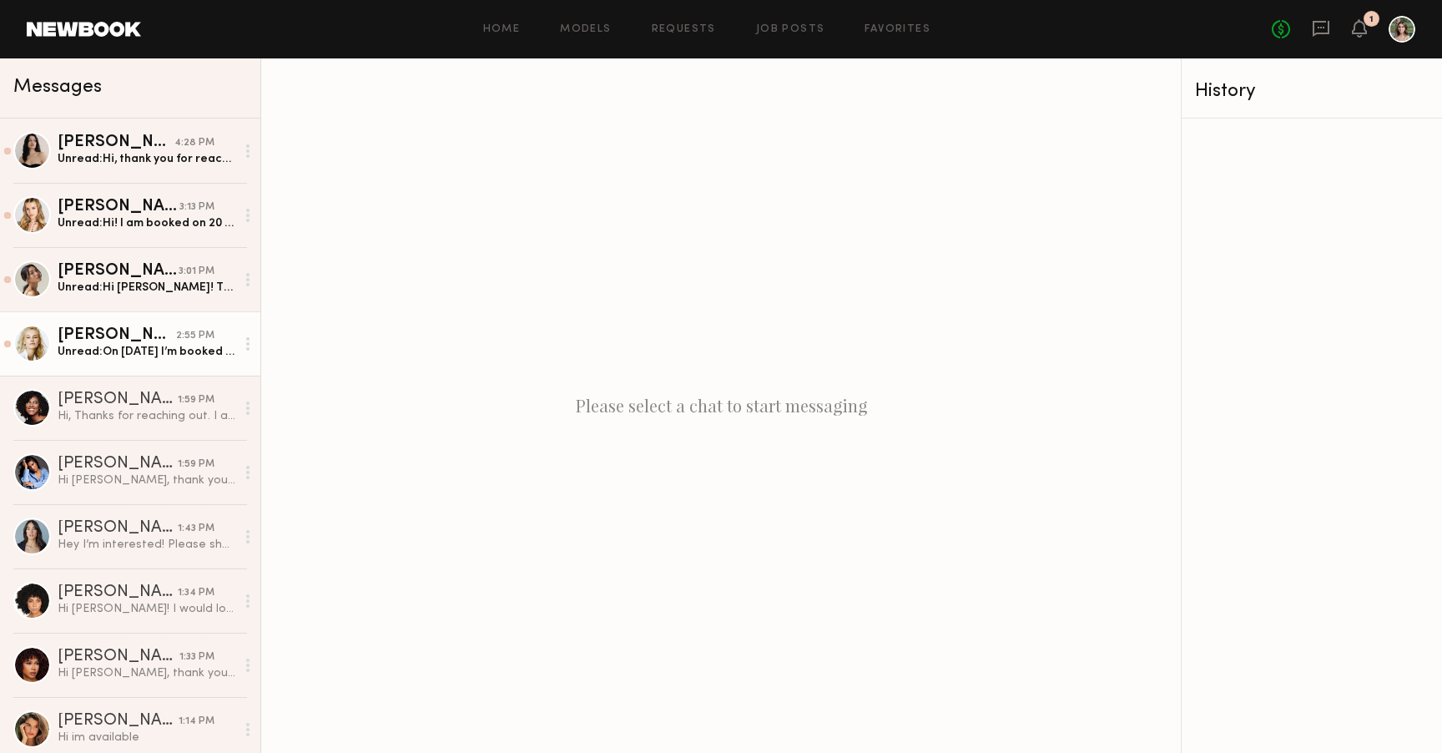 This screenshot has width=1442, height=753. What do you see at coordinates (195, 336) in the screenshot?
I see `div: 2:55 PM` at bounding box center [195, 336].